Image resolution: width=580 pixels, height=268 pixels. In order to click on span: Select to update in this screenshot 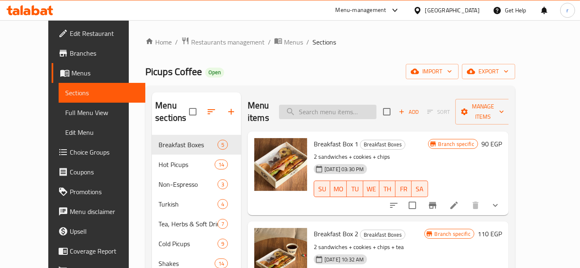, I will do `click(413, 206)`.